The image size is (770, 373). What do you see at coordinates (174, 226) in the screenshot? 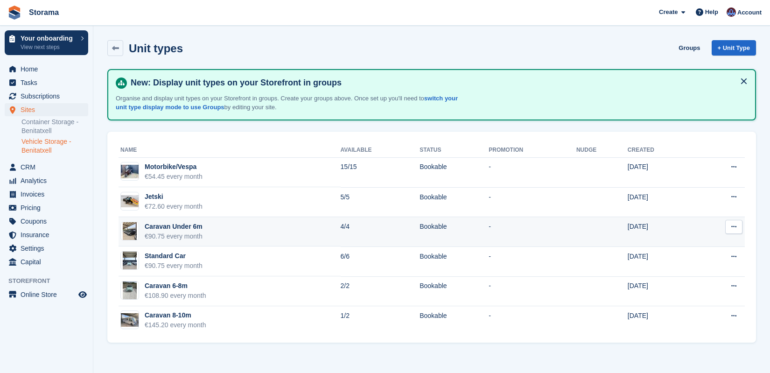
I see `div: Caravan Under 6m` at bounding box center [174, 226].